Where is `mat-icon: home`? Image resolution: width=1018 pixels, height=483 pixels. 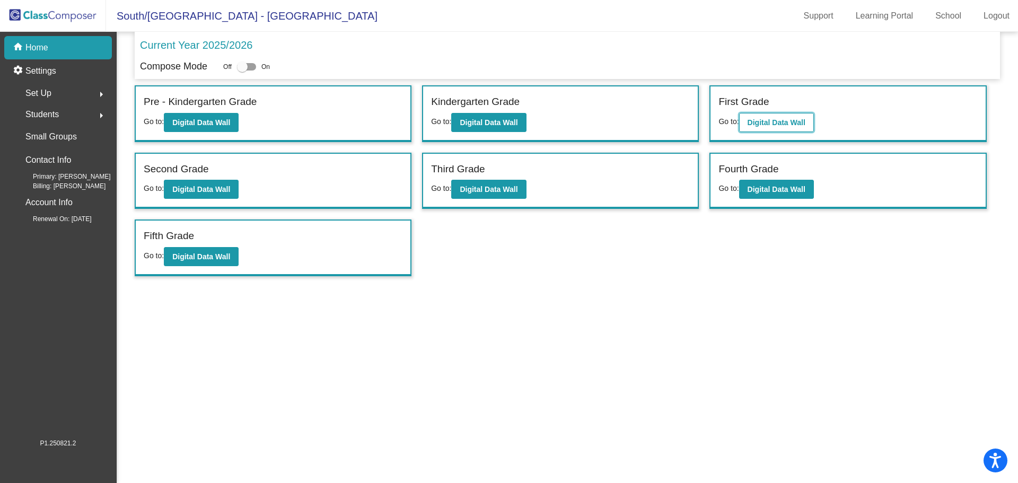
mat-icon: home is located at coordinates (19, 48).